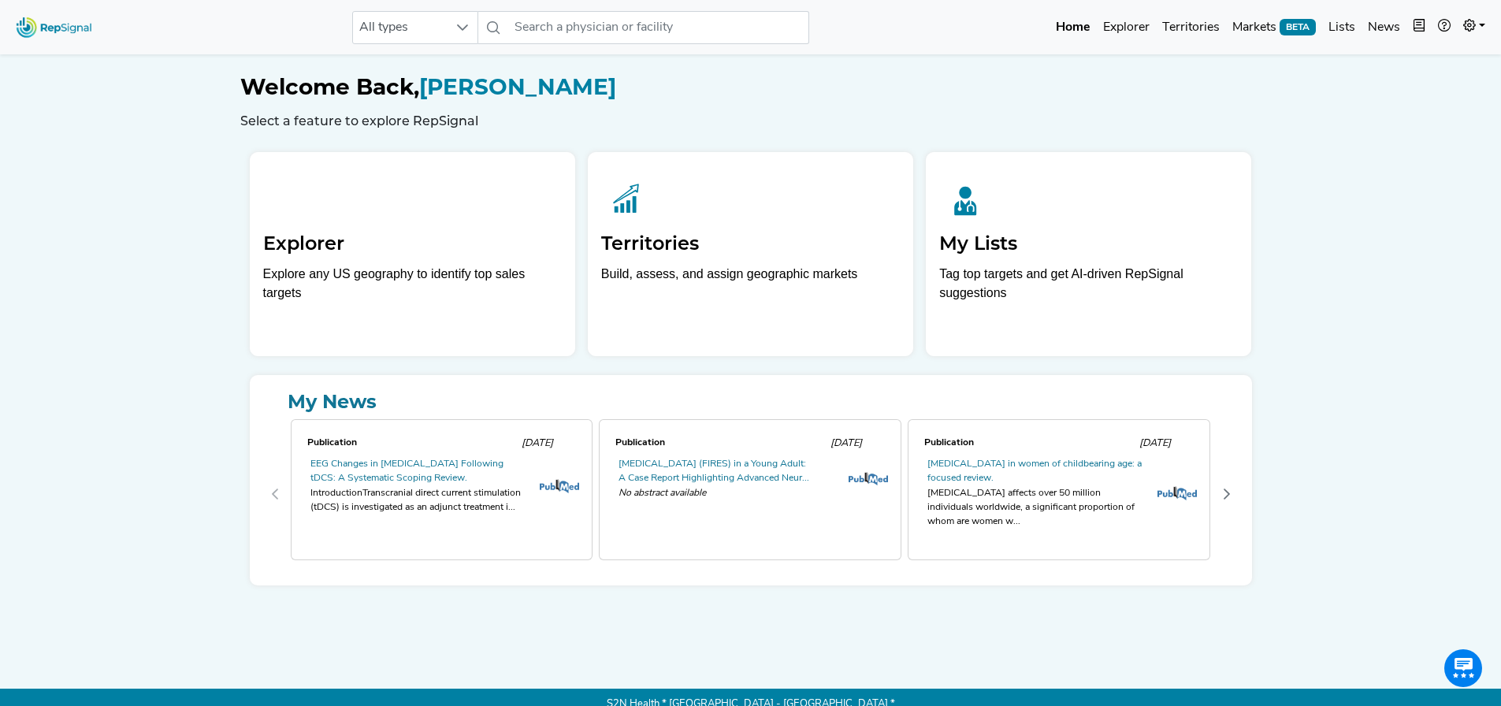 The image size is (1501, 706). Describe the element at coordinates (329, 87) in the screenshot. I see `span: Welcome Back,` at that location.